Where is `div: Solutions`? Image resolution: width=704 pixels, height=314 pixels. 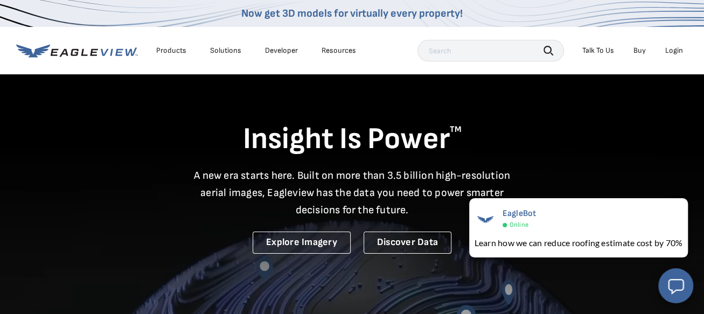 div: Solutions is located at coordinates (226, 51).